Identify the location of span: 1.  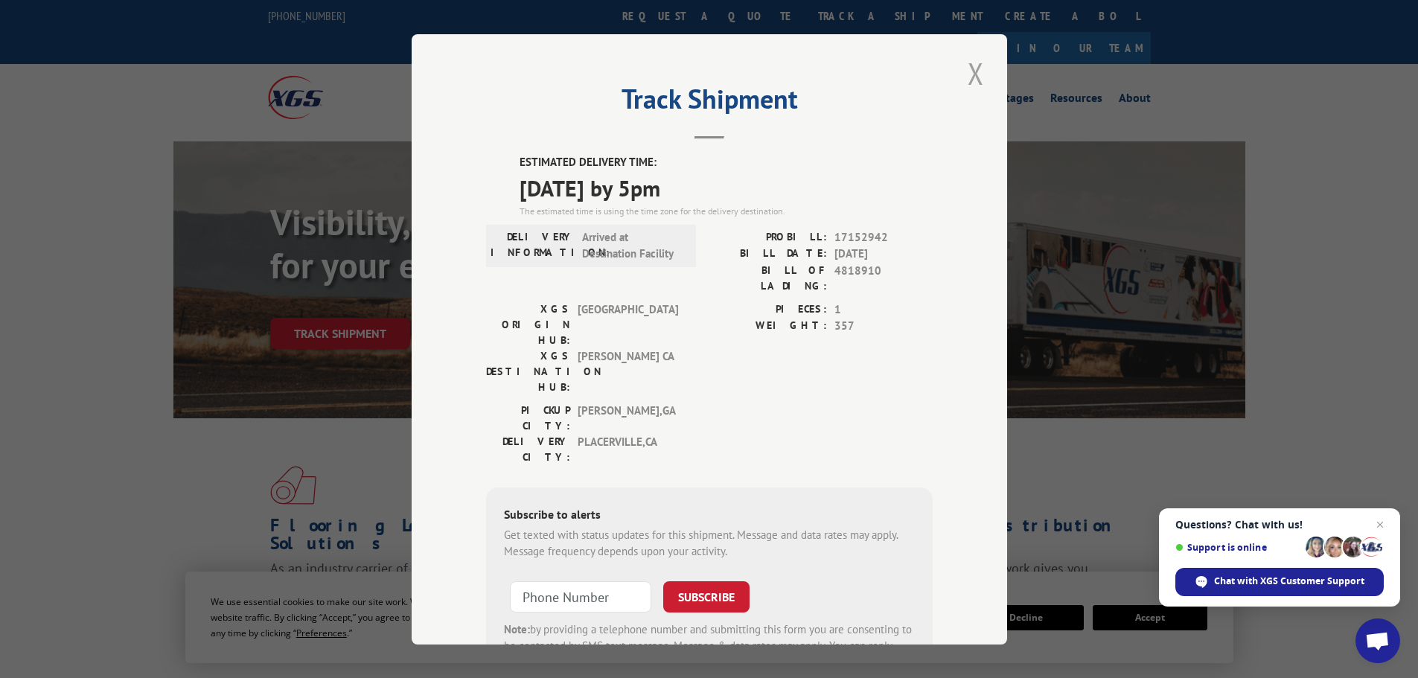
(883, 309).